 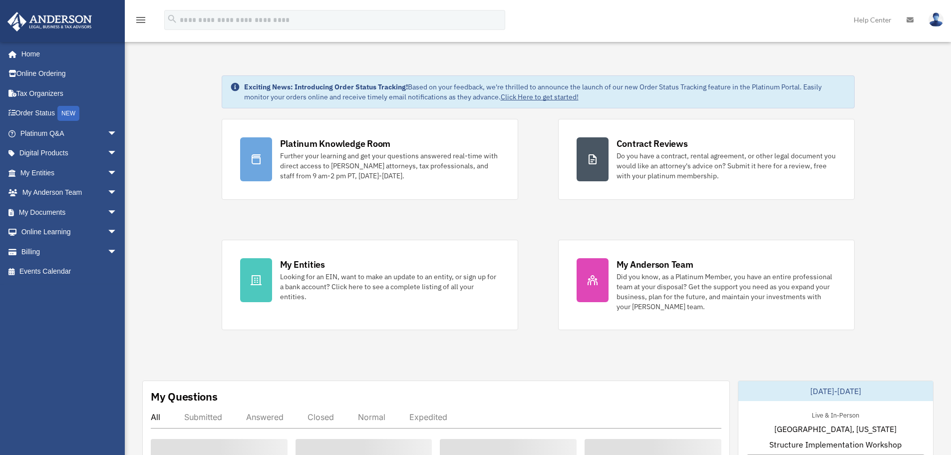 What do you see at coordinates (390, 166) in the screenshot?
I see `div: Further your learning and get your questions answered real-time with direct access to [PERSON_NAM...` at bounding box center [390, 166].